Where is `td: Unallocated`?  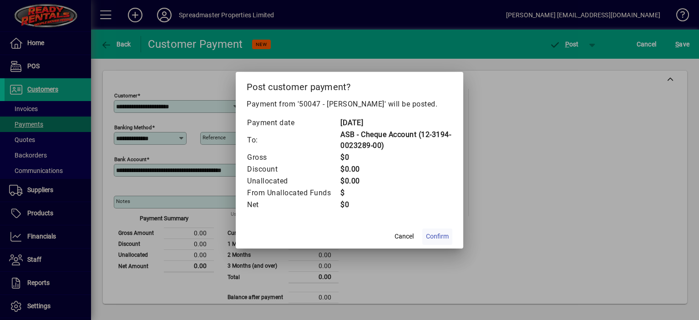 td: Unallocated is located at coordinates (293, 181).